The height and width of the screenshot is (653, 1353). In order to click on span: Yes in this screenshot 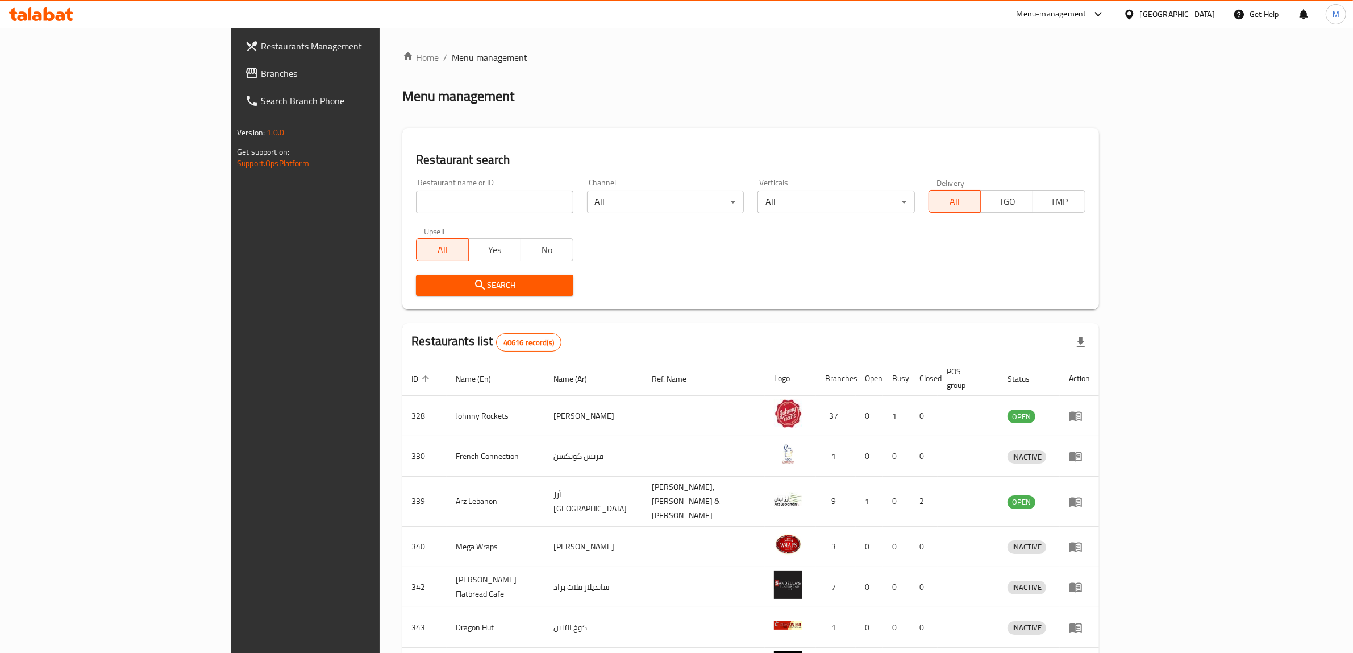, I will do `click(495, 250)`.